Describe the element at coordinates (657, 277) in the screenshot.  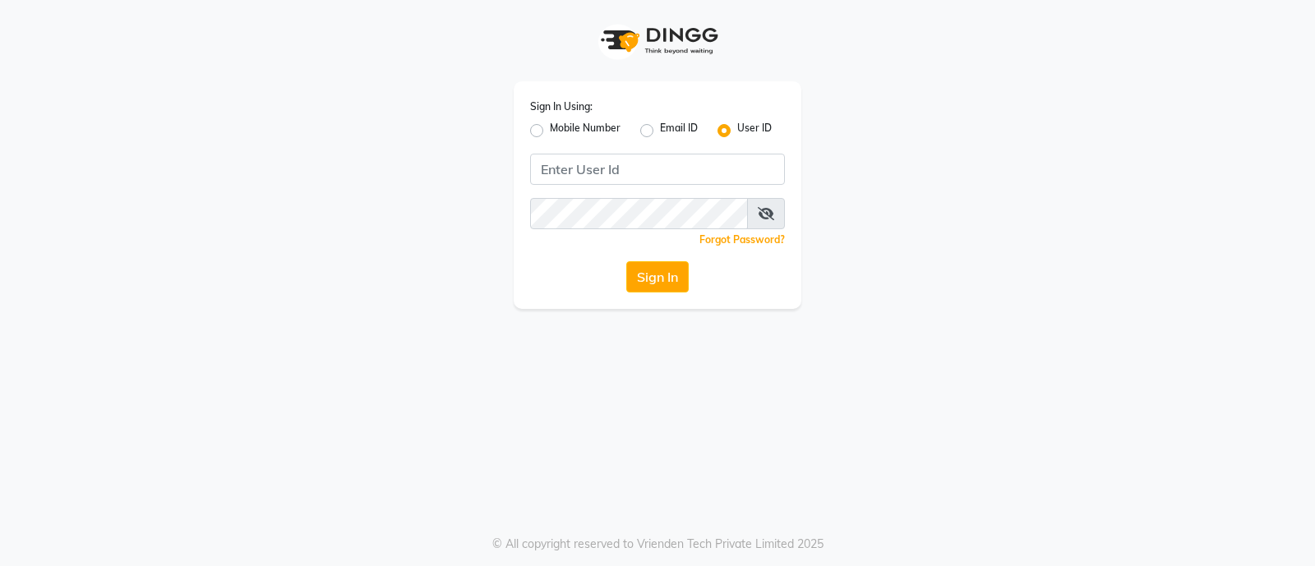
I see `button: Sign In` at that location.